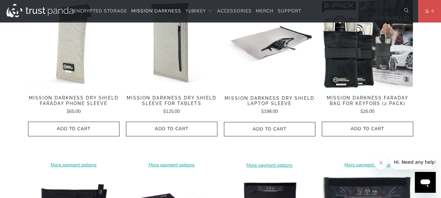 The width and height of the screenshot is (441, 198). I want to click on span: $26.00, so click(367, 111).